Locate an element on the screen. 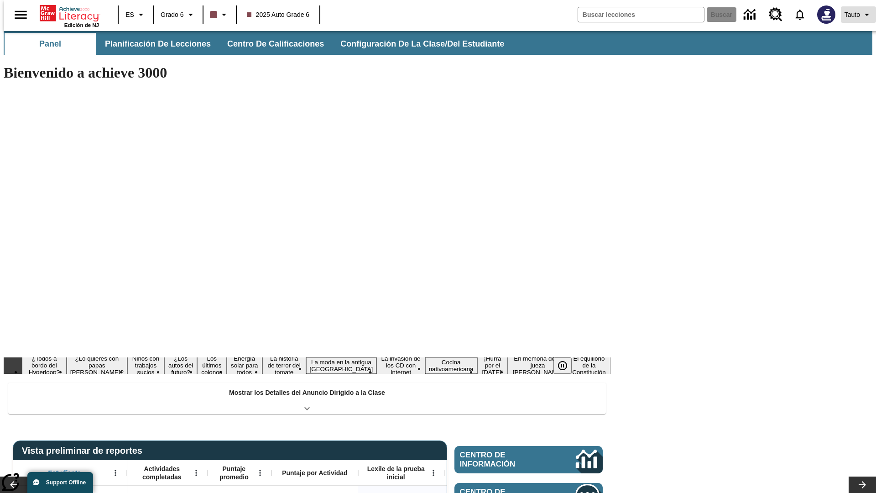 Image resolution: width=876 pixels, height=493 pixels. span: ES is located at coordinates (130, 15).